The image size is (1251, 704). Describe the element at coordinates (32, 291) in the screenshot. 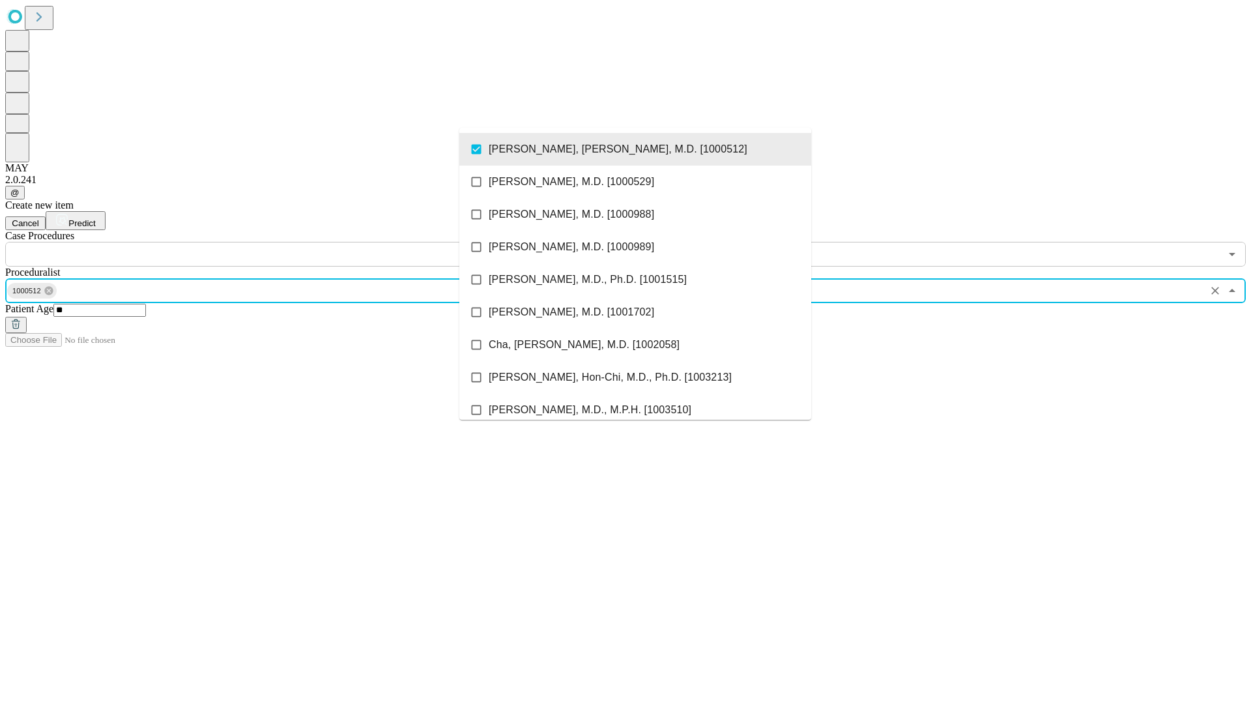

I see `div: 1000512` at that location.